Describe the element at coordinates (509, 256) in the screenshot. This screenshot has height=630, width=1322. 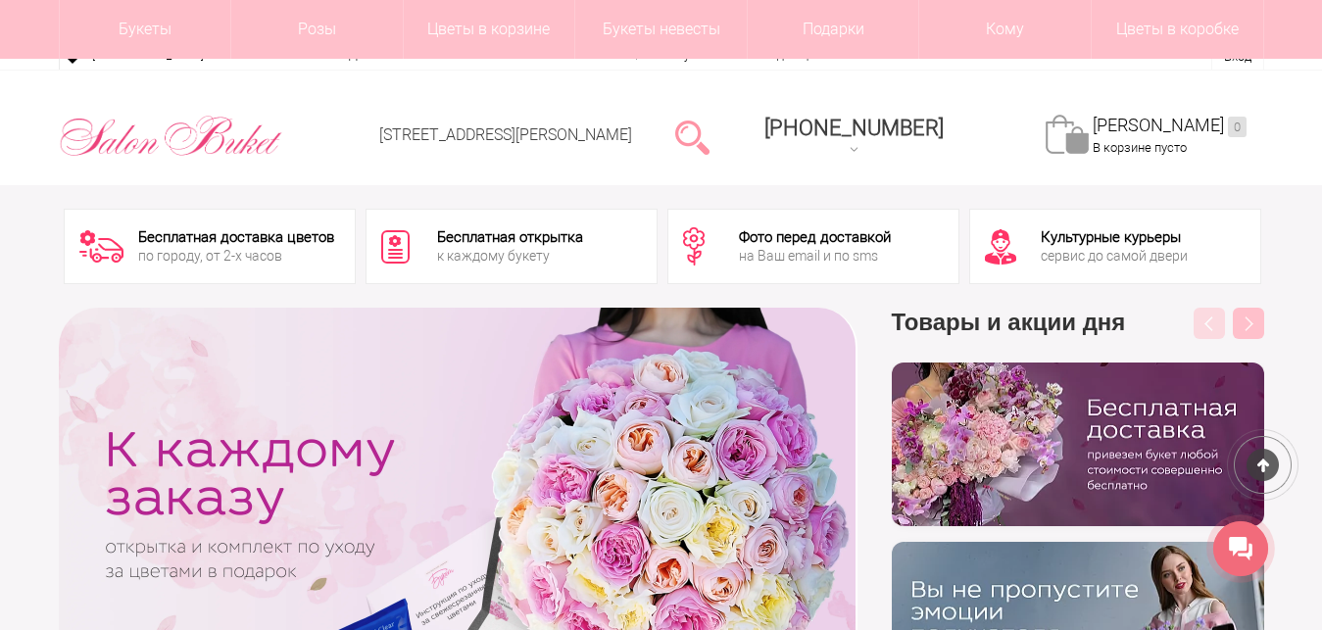
I see `div: к каждому букету` at that location.